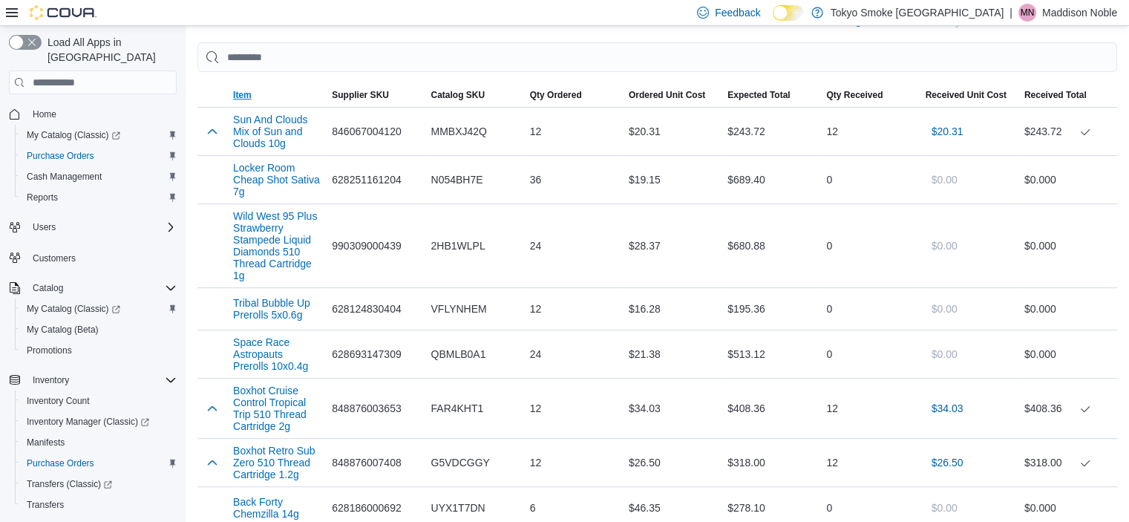 The height and width of the screenshot is (522, 1129). What do you see at coordinates (1067, 462) in the screenshot?
I see `div: $318.00` at bounding box center [1067, 462].